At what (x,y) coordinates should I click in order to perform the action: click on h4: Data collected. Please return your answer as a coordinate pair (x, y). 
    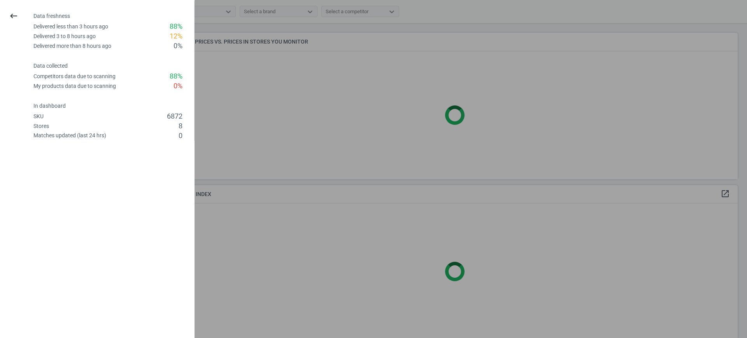
    Looking at the image, I should click on (114, 66).